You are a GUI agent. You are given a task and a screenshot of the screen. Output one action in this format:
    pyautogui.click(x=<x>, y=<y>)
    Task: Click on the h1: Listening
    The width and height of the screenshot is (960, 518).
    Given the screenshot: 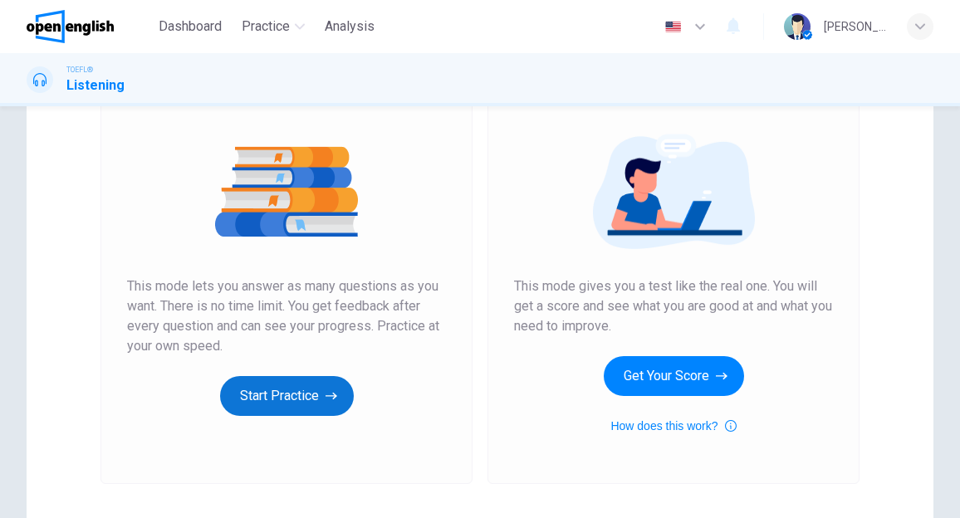 What is the action you would take?
    pyautogui.click(x=96, y=86)
    